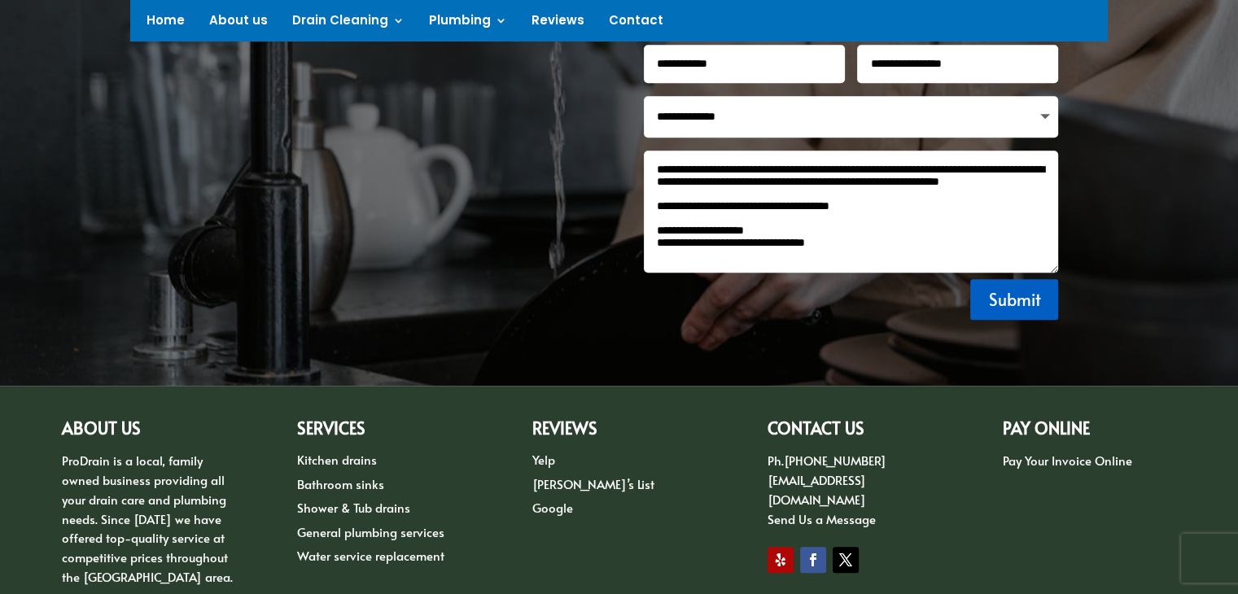 The image size is (1238, 594). Describe the element at coordinates (1014, 299) in the screenshot. I see `button: Submit` at that location.